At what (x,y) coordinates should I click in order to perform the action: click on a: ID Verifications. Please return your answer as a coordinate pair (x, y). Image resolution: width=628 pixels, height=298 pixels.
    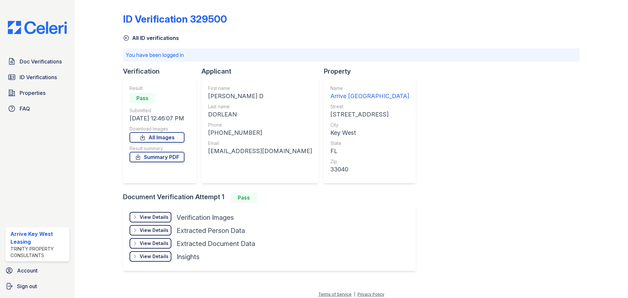
    Looking at the image, I should click on (37, 77).